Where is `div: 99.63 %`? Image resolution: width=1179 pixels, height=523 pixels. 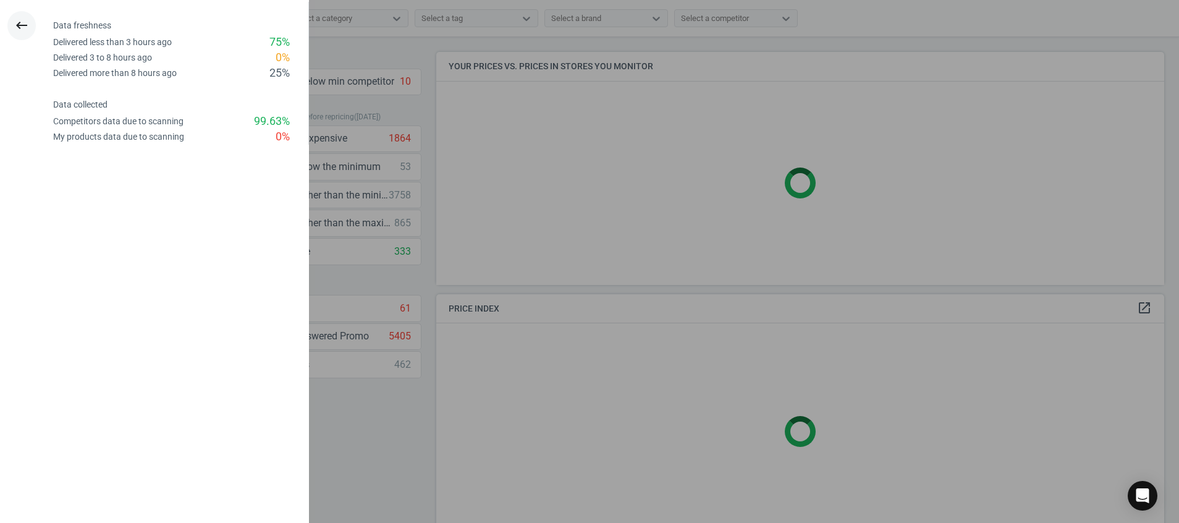 div: 99.63 % is located at coordinates (272, 121).